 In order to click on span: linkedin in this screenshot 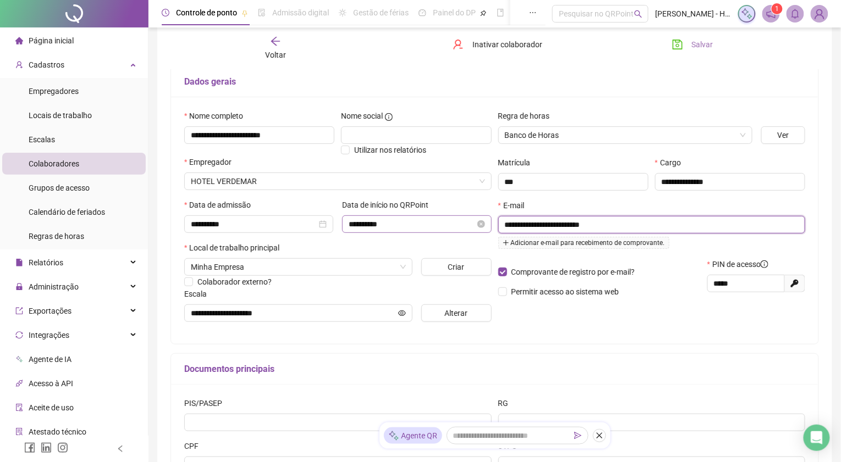, I will do `click(46, 448)`.